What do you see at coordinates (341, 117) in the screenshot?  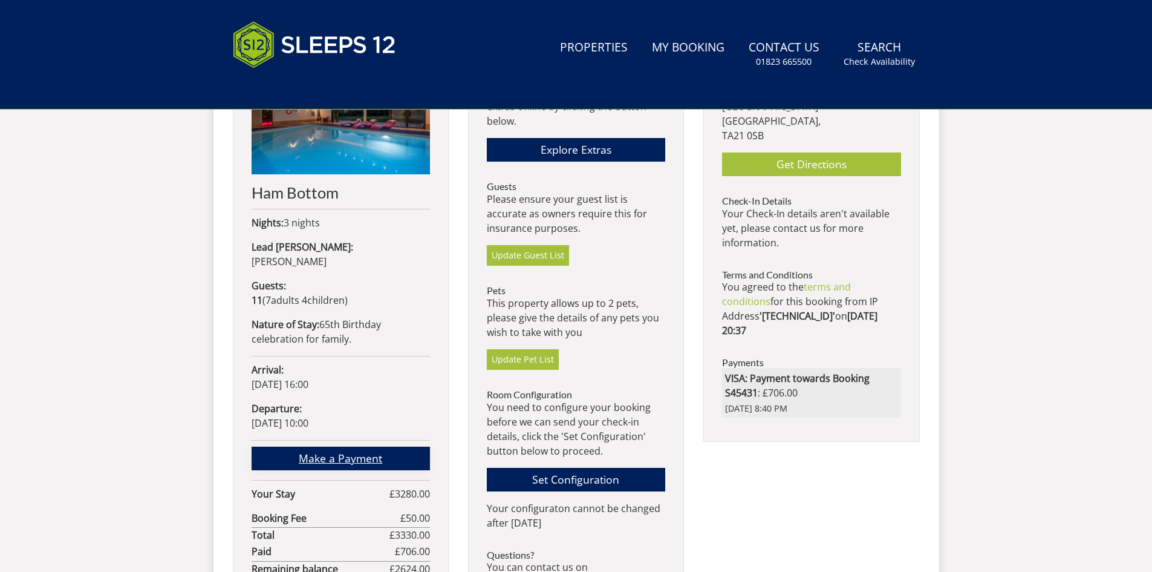 I see `img: An image of 'Ham Bottom'` at bounding box center [341, 117].